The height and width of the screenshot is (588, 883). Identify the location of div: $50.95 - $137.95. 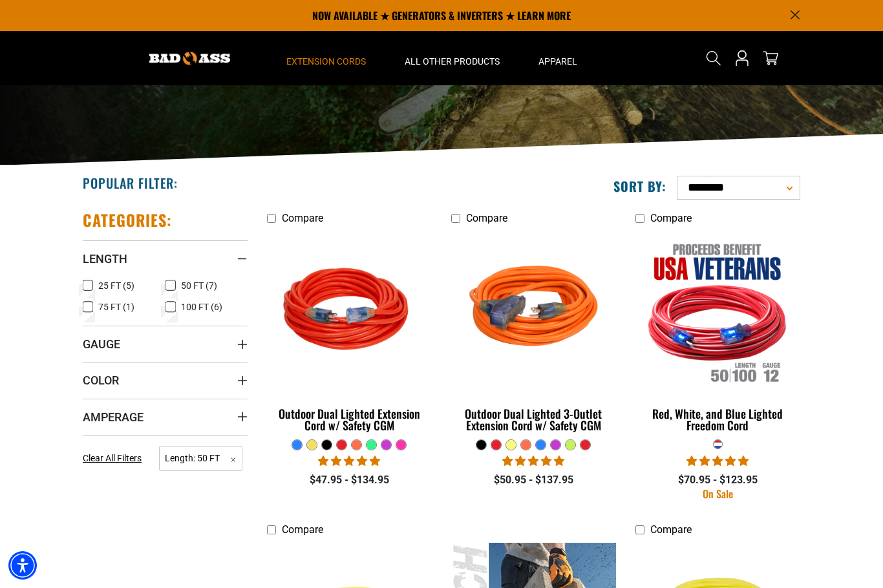
(533, 480).